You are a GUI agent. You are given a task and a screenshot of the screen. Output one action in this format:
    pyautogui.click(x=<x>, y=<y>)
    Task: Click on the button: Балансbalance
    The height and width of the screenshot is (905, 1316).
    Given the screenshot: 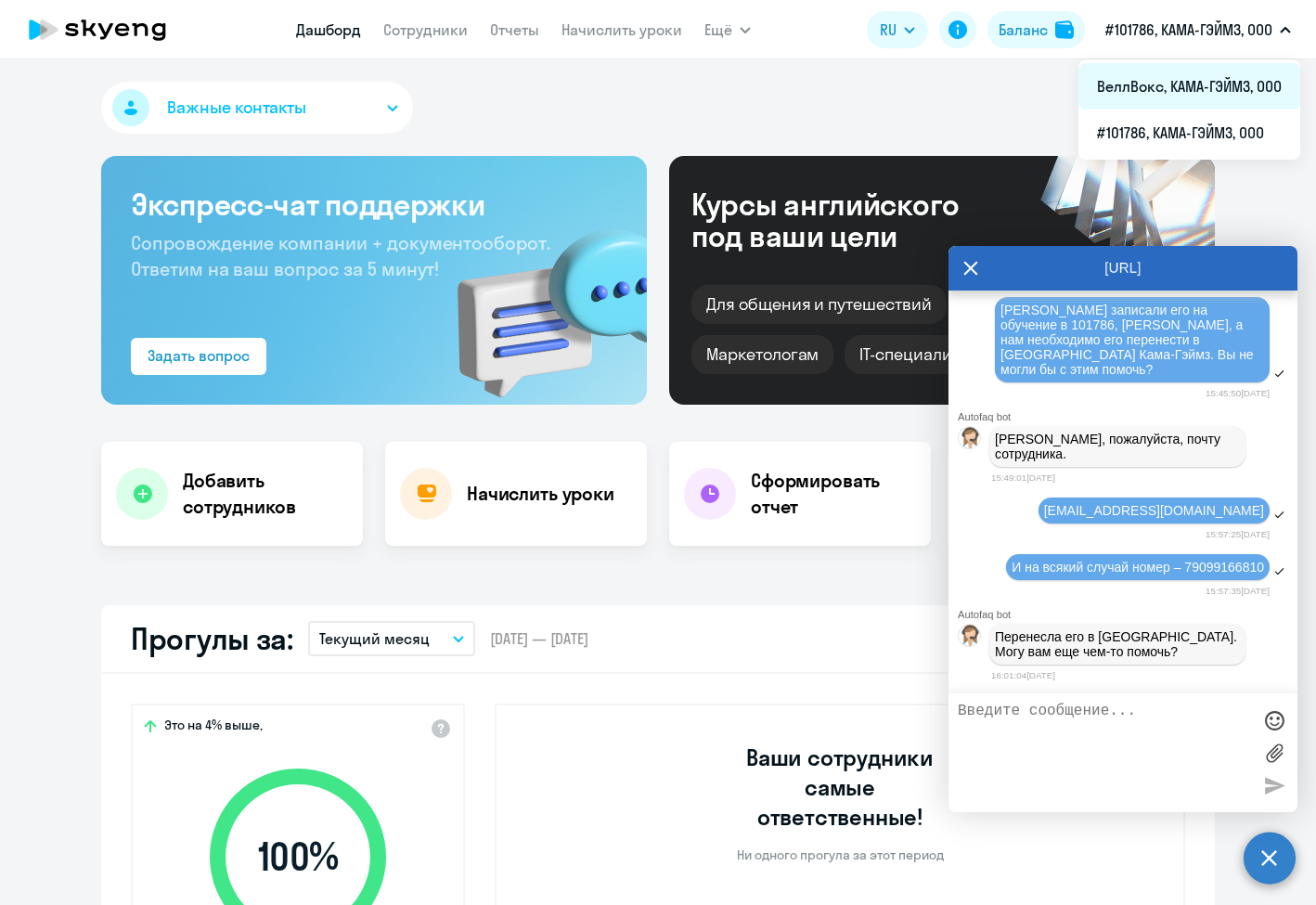 What is the action you would take?
    pyautogui.click(x=1036, y=30)
    